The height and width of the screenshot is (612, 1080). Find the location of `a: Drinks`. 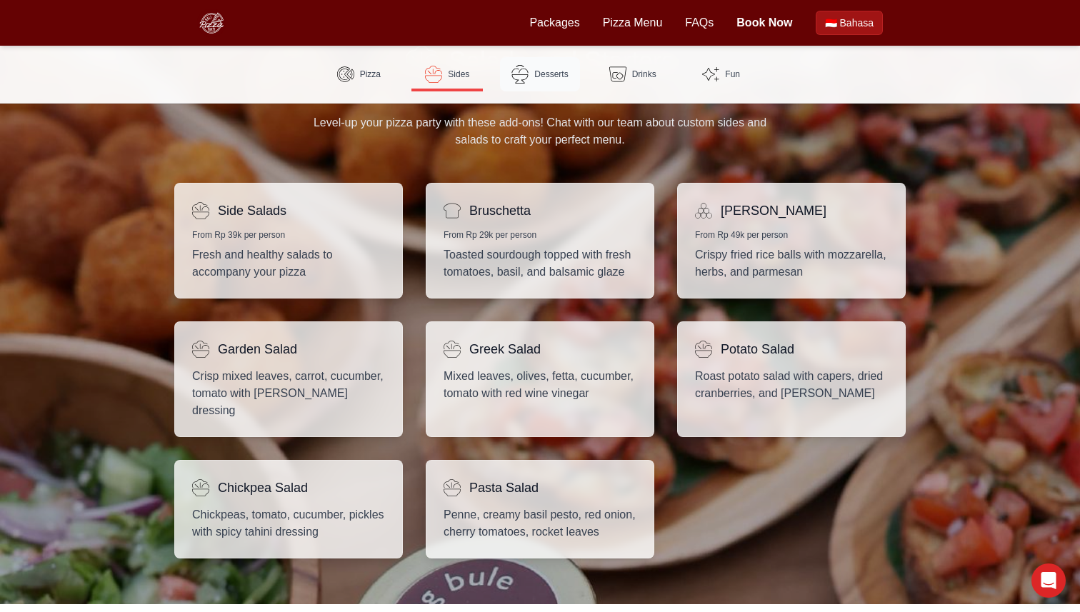

a: Drinks is located at coordinates (633, 74).